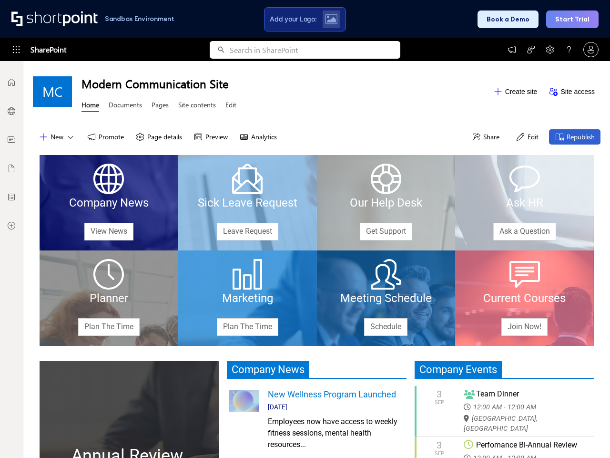  What do you see at coordinates (247, 298) in the screenshot?
I see `span: Marketing` at bounding box center [247, 298].